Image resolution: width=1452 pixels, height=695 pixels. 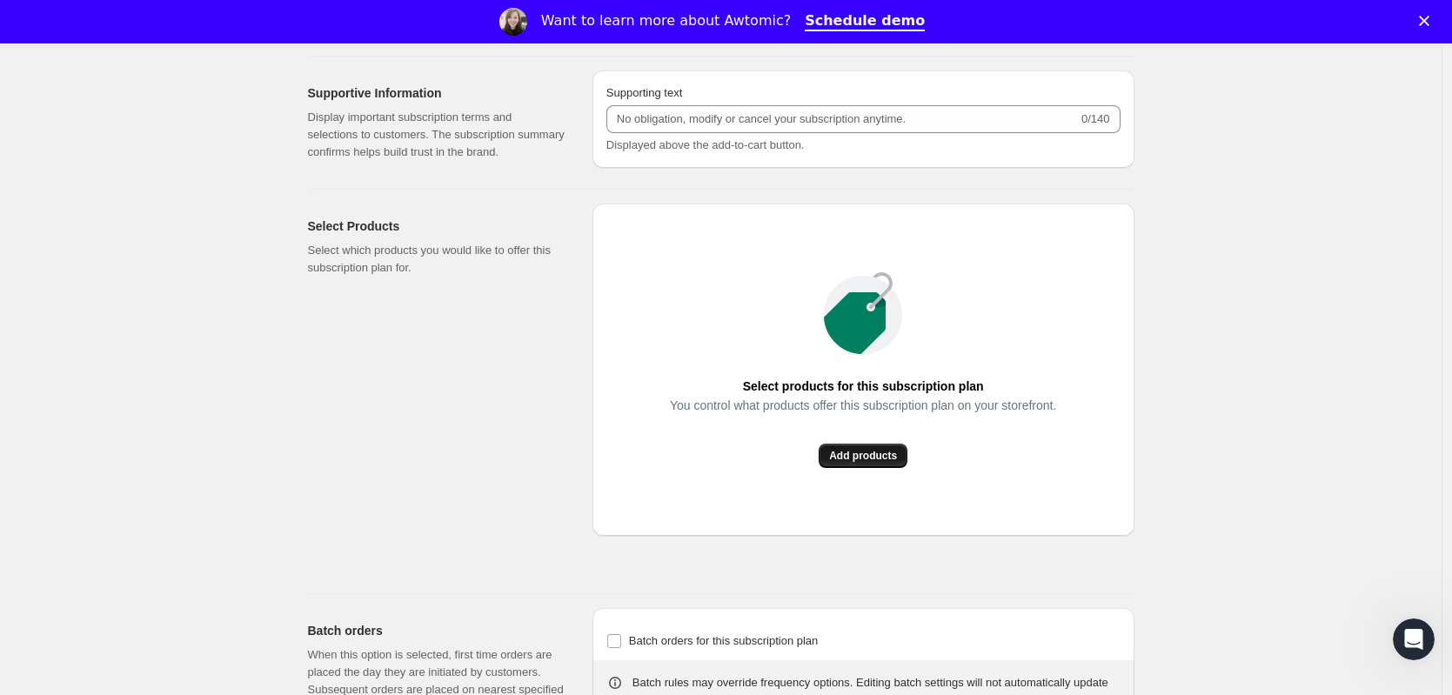 What do you see at coordinates (863, 456) in the screenshot?
I see `button: Add products` at bounding box center [863, 456].